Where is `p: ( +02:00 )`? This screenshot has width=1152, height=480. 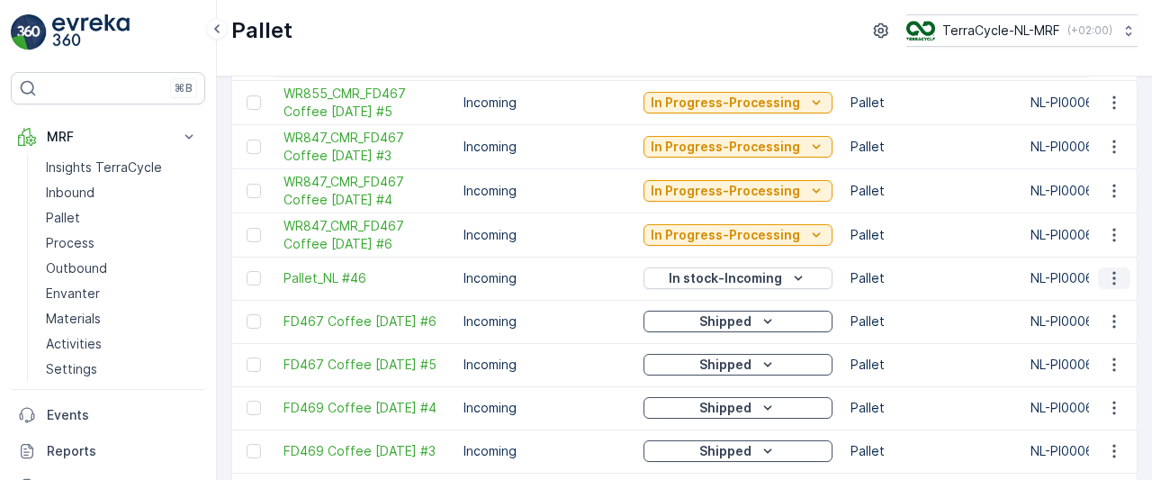 p: ( +02:00 ) is located at coordinates (1090, 31).